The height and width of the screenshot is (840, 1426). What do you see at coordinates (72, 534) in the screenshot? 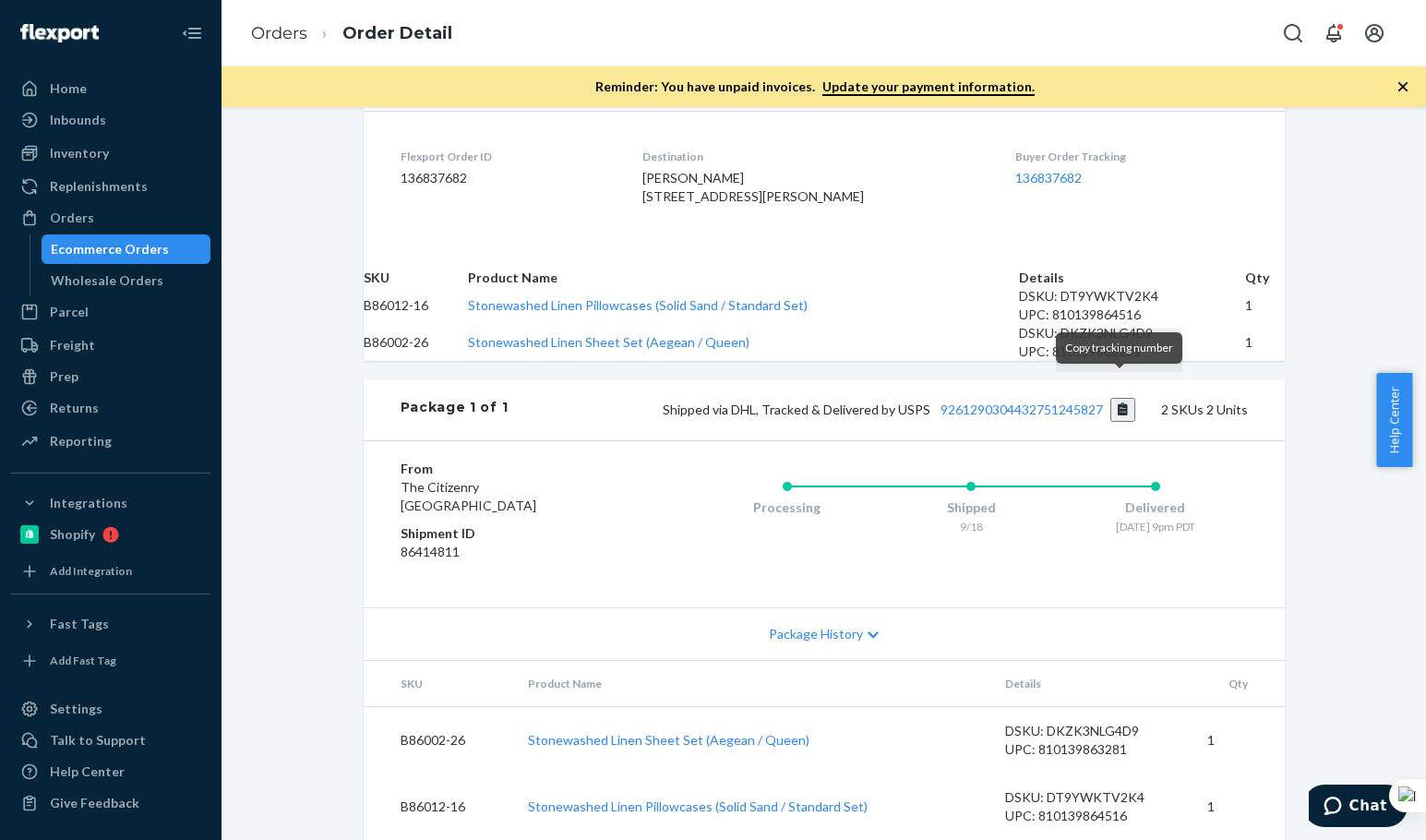
I see `div: Shopify` at bounding box center [72, 534].